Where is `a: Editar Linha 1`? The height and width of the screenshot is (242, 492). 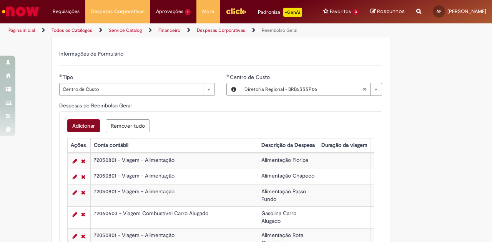
a: Editar Linha 1 is located at coordinates (75, 161).